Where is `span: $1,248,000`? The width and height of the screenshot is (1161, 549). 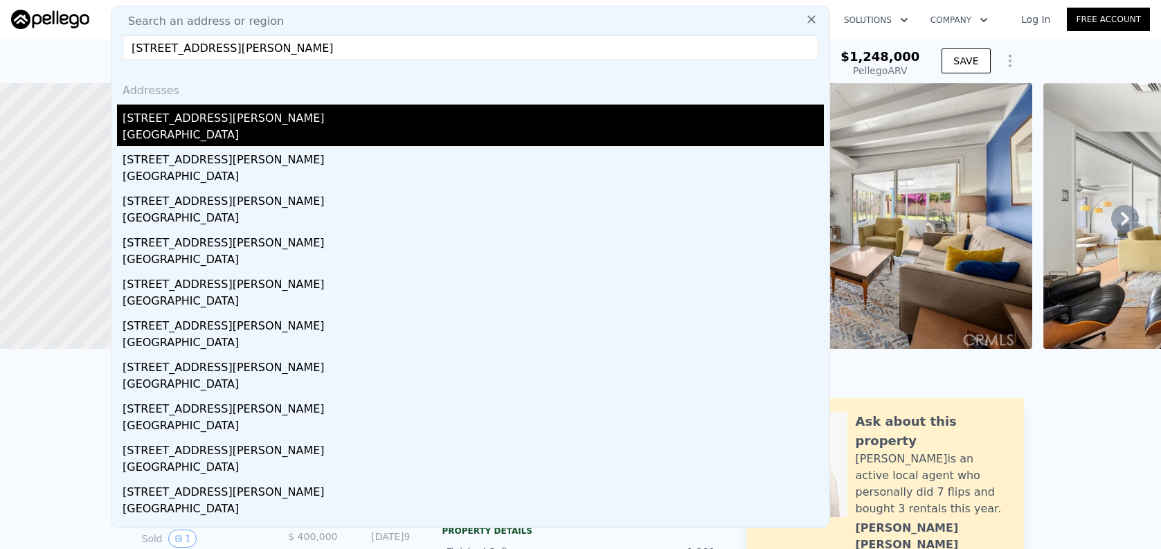 span: $1,248,000 is located at coordinates (880, 56).